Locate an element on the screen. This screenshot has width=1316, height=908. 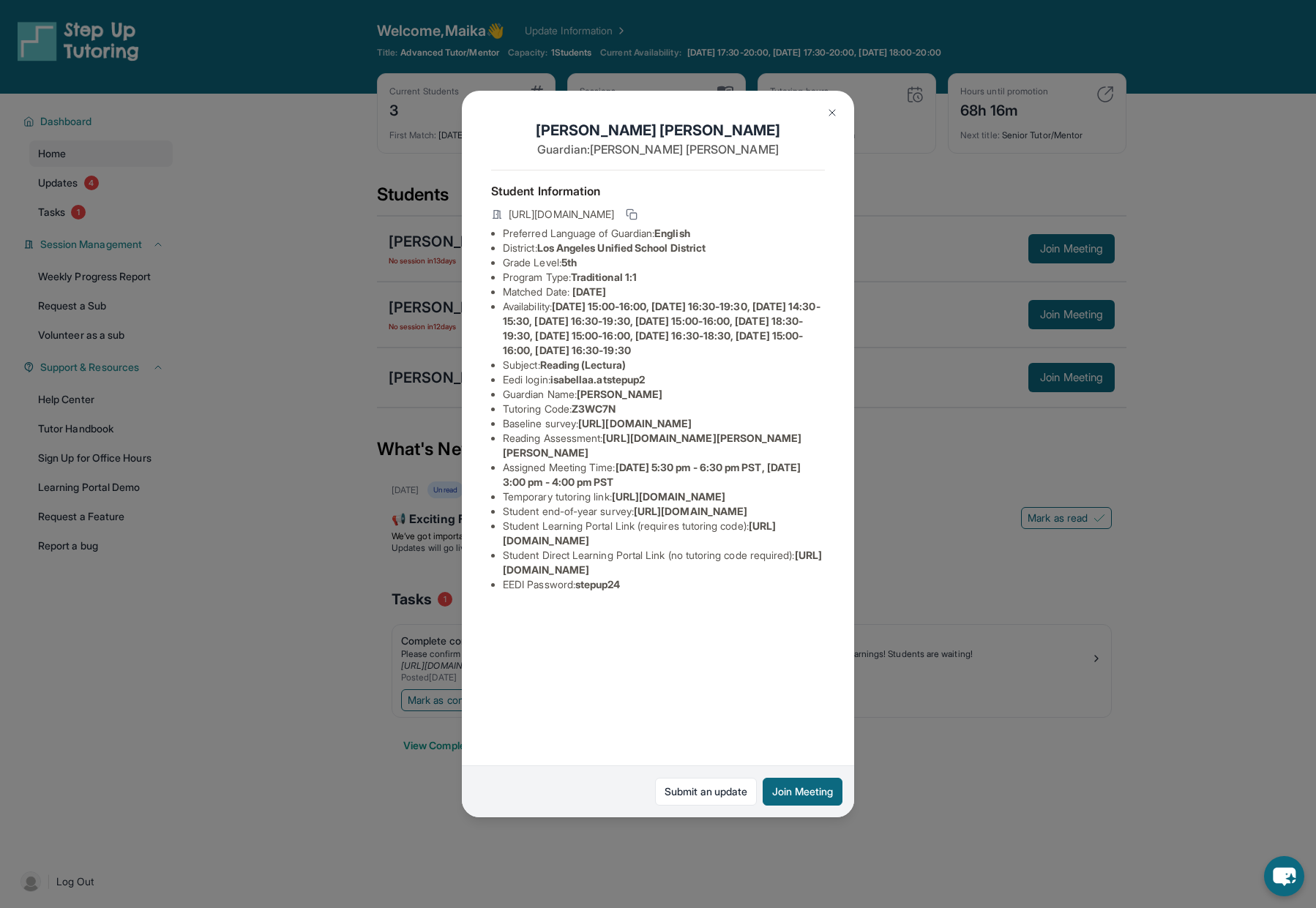
li: Student Learning Portal Link (requires tutoring code) : is located at coordinates (664, 534).